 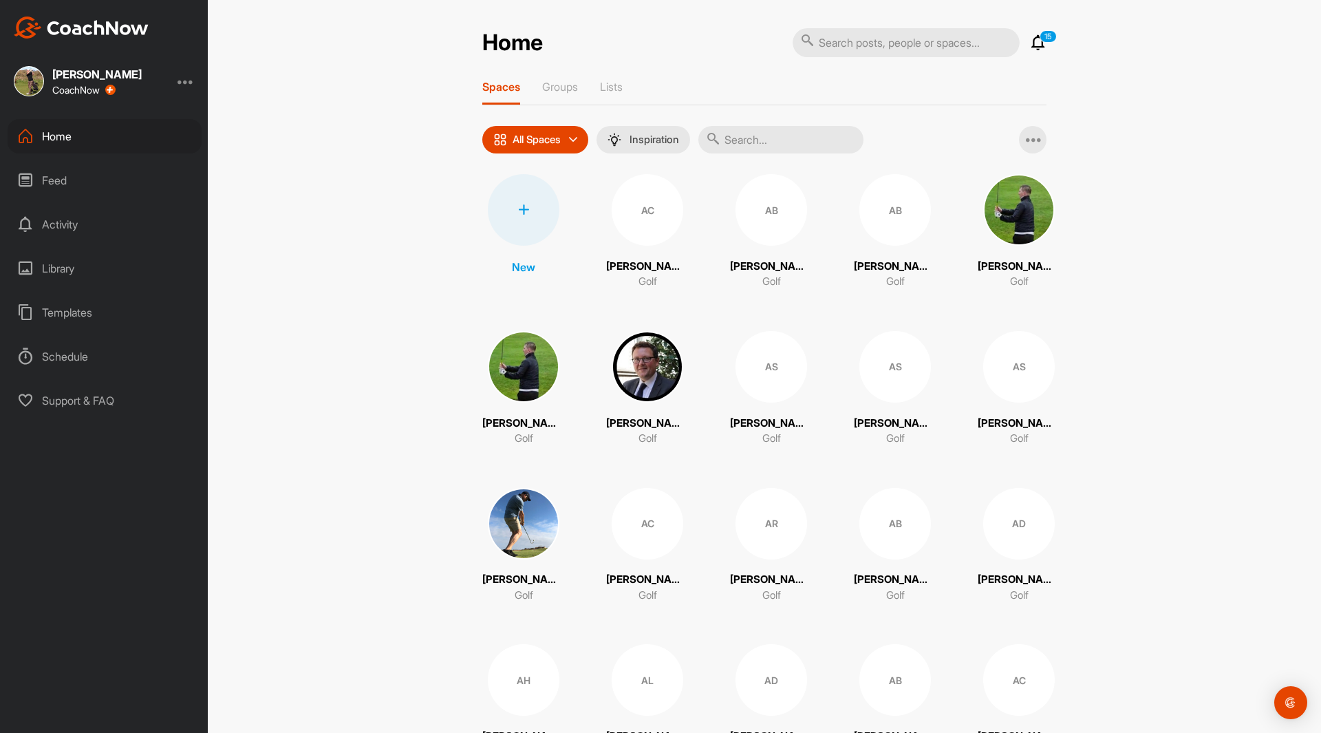 What do you see at coordinates (84, 90) in the screenshot?
I see `div: CoachNow` at bounding box center [84, 90].